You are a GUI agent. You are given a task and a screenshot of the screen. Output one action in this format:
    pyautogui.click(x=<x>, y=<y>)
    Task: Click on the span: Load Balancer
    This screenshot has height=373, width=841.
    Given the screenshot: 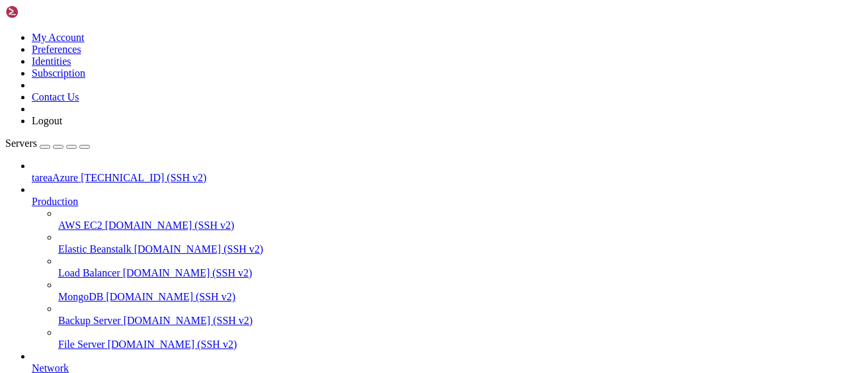 What is the action you would take?
    pyautogui.click(x=89, y=272)
    